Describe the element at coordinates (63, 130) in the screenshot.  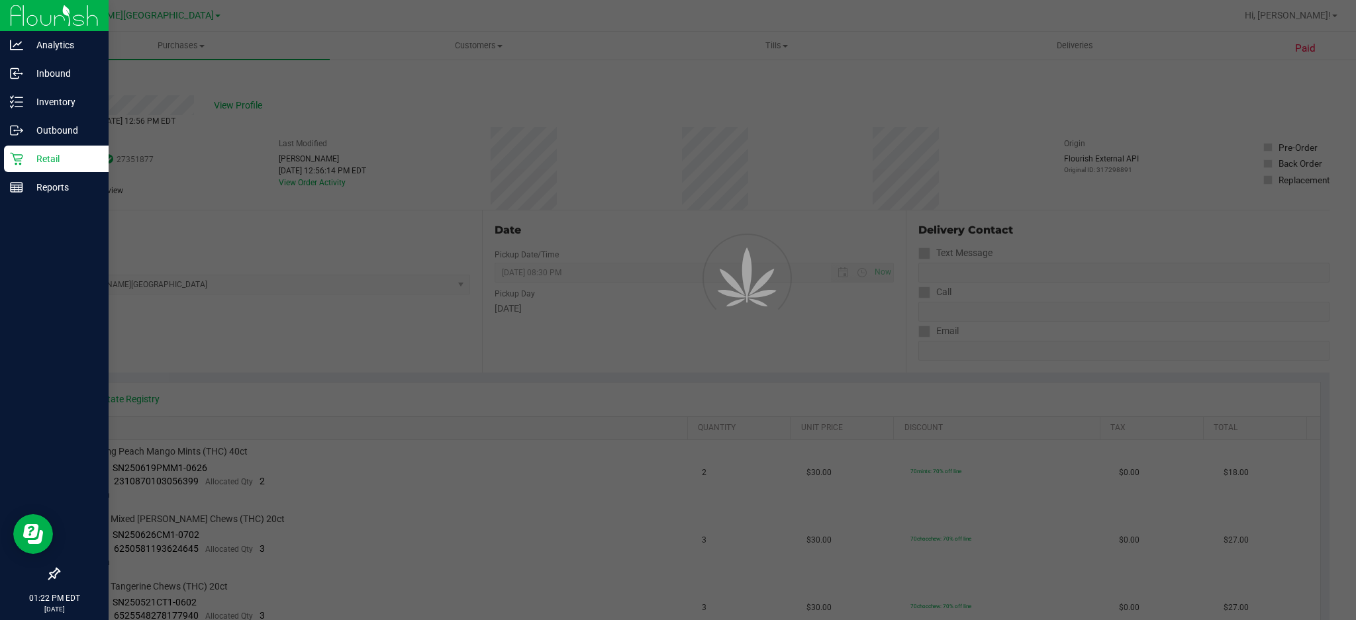
I see `p: Outbound` at that location.